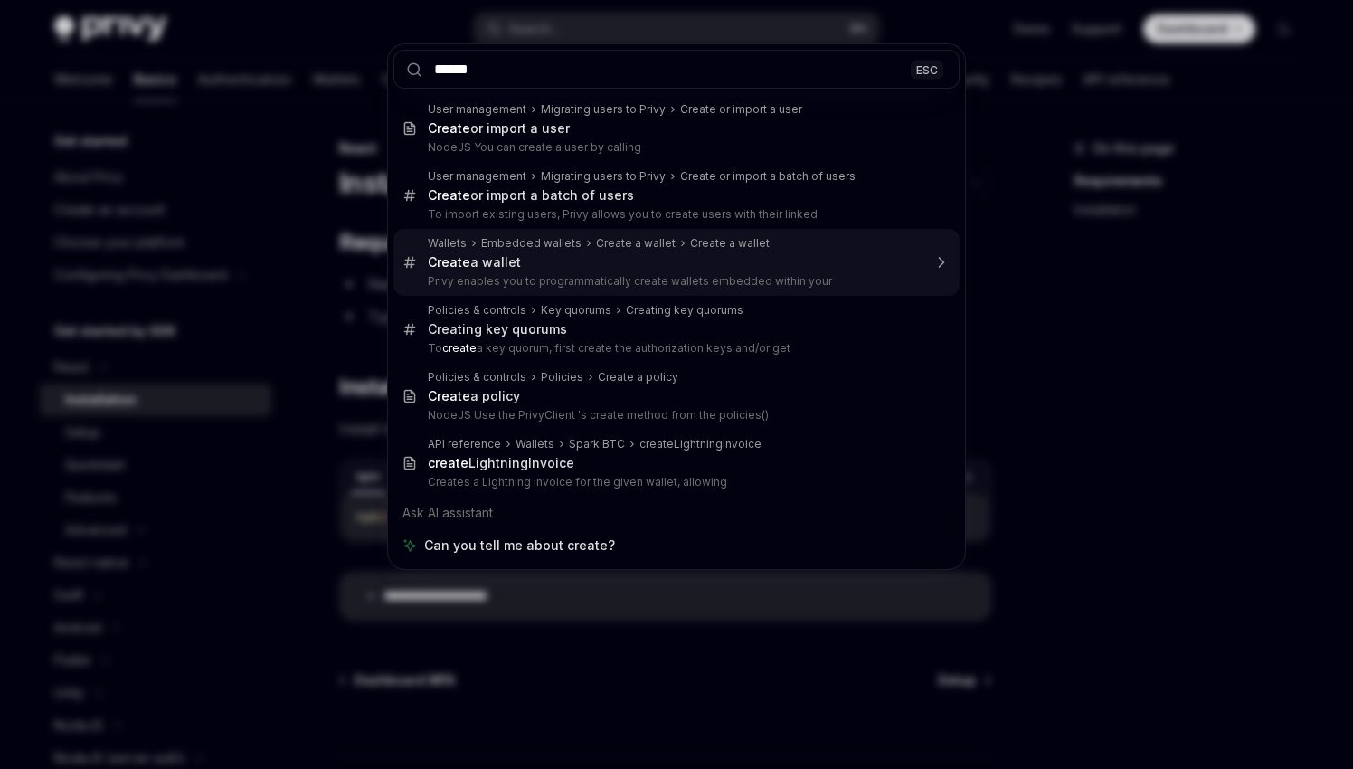  I want to click on p: To import existing users, Privy allows you to create users with their linked, so click(675, 214).